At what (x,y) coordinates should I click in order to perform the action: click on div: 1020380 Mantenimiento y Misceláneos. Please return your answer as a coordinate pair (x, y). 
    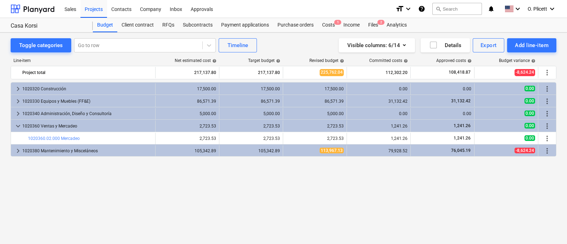
    Looking at the image, I should click on (87, 151).